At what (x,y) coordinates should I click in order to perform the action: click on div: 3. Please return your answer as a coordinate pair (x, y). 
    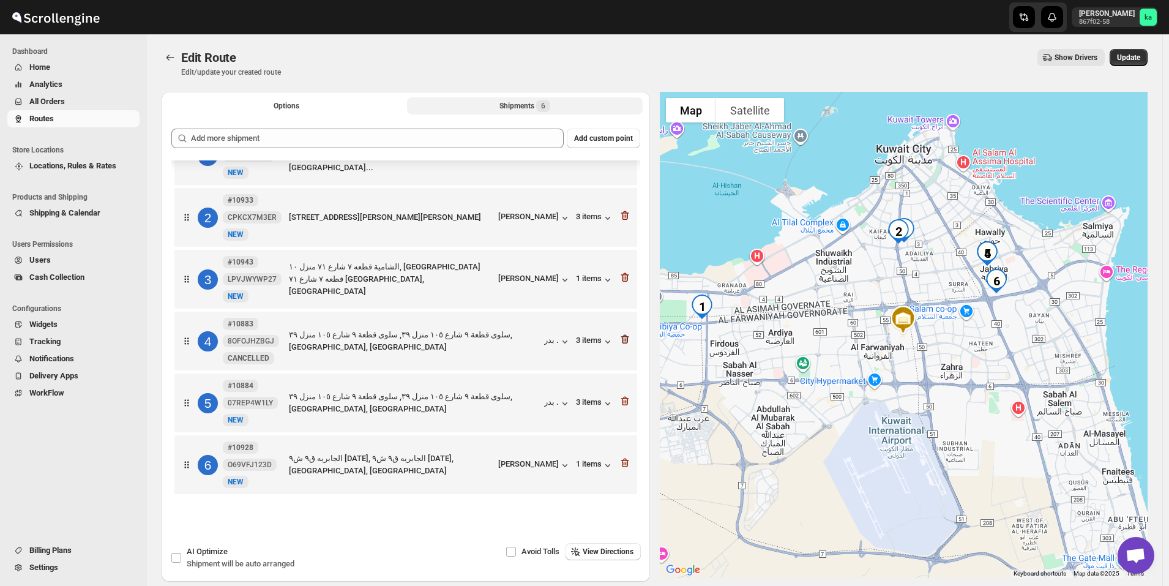
    Looking at the image, I should click on (904, 230).